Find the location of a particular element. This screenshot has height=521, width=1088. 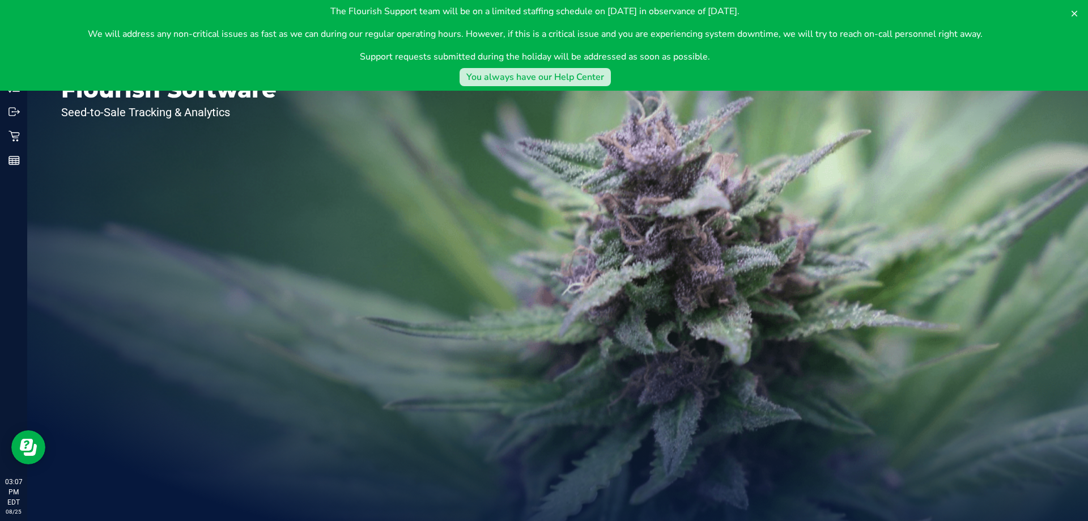

p: Flourish Software is located at coordinates (169, 90).